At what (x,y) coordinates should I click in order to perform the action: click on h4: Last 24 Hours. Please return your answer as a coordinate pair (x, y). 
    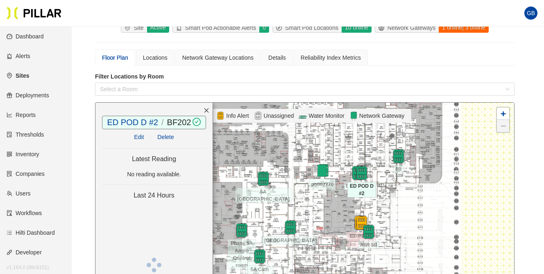
    Looking at the image, I should click on (154, 196).